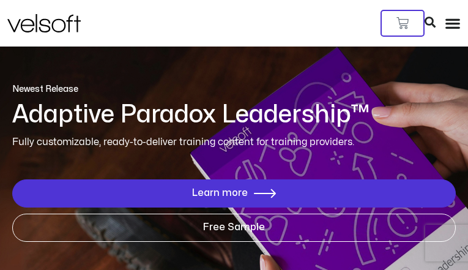  What do you see at coordinates (234, 115) in the screenshot?
I see `h1: Adaptive Paradox Leadership™` at bounding box center [234, 115].